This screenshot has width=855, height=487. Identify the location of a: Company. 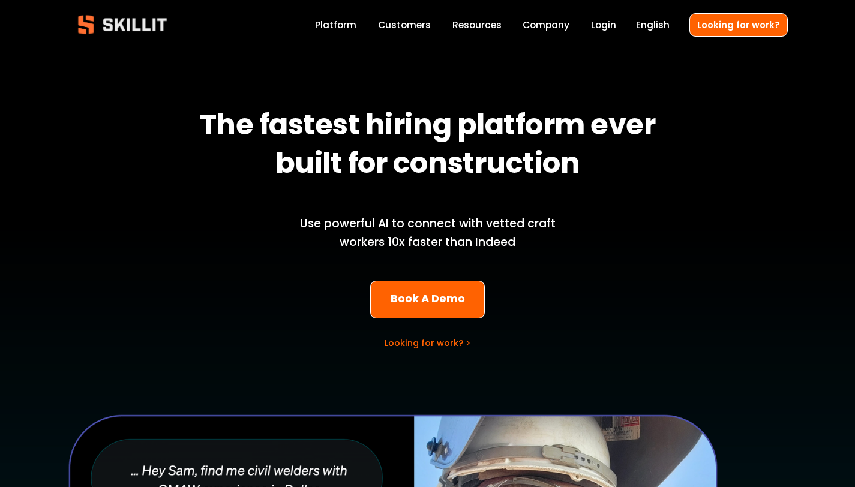
(546, 25).